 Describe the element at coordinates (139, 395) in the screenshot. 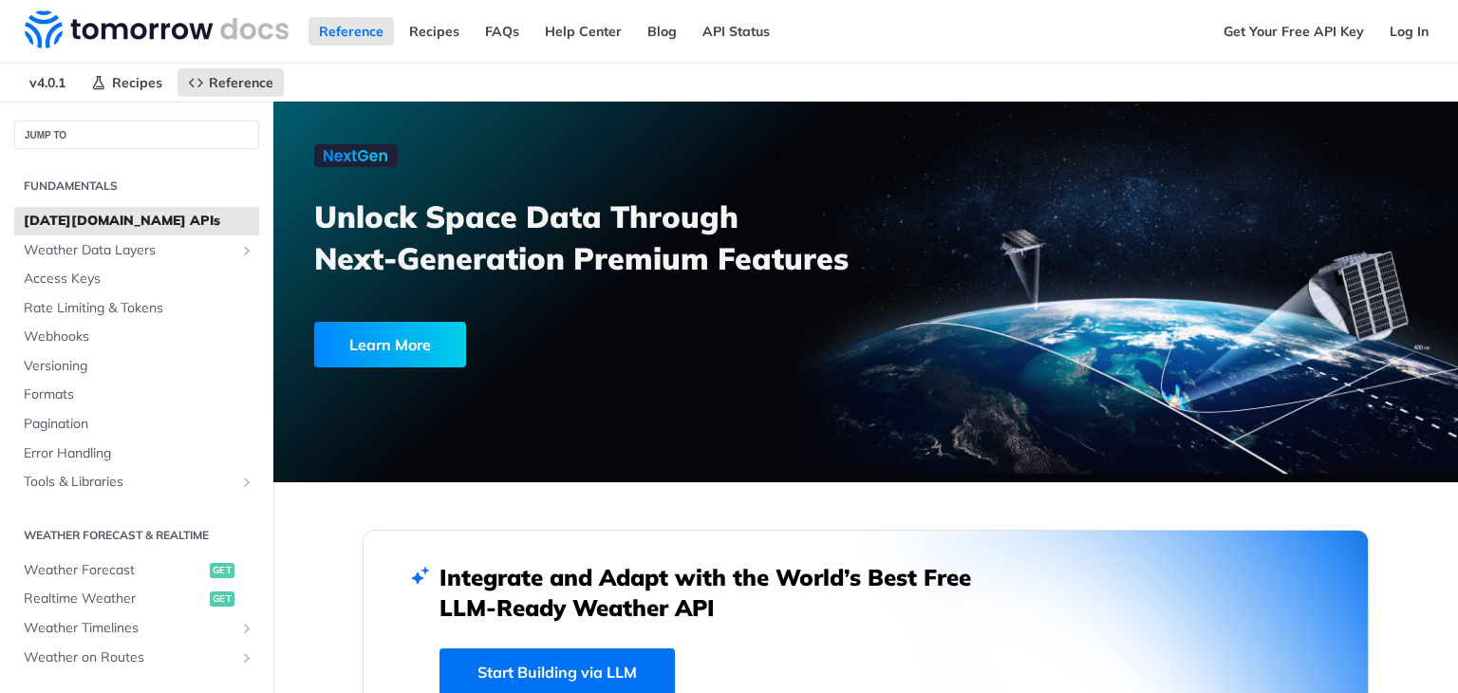

I see `span: Formats` at that location.